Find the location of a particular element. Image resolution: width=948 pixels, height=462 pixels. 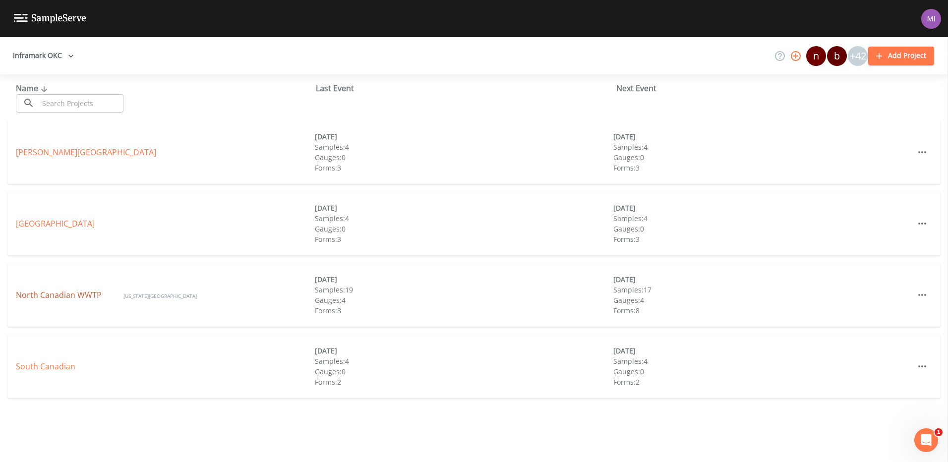

div: b is located at coordinates (837, 56).